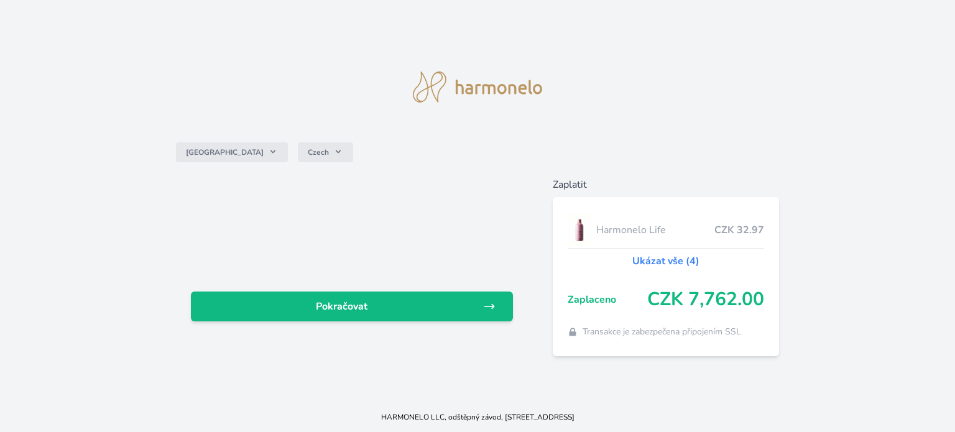 The height and width of the screenshot is (432, 955). Describe the element at coordinates (342, 307) in the screenshot. I see `span: Pokračovat` at that location.